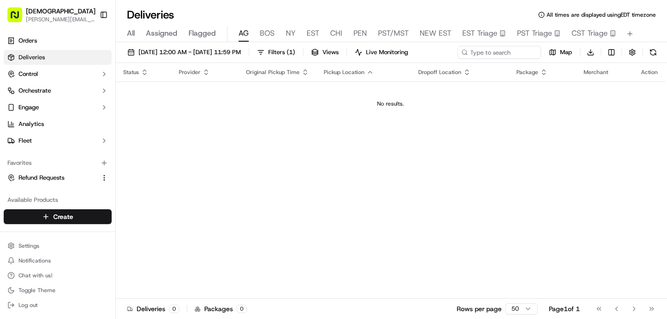 The height and width of the screenshot is (319, 667). What do you see at coordinates (57, 41) in the screenshot?
I see `a: Orders` at bounding box center [57, 41].